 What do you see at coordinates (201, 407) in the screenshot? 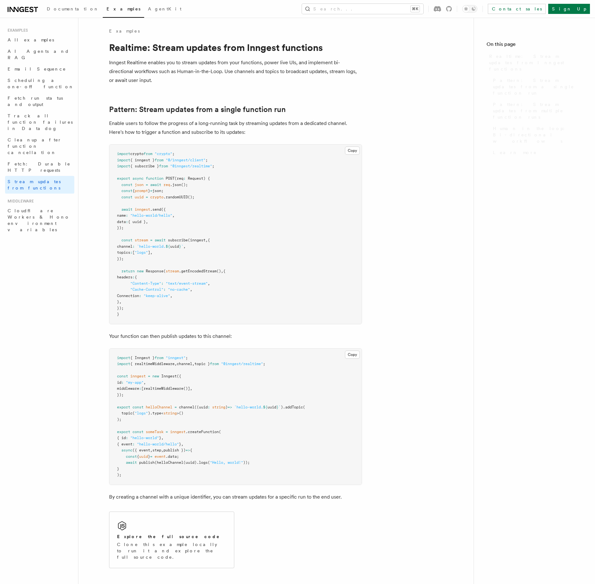
I see `span: ((uuid` at bounding box center [201, 407].